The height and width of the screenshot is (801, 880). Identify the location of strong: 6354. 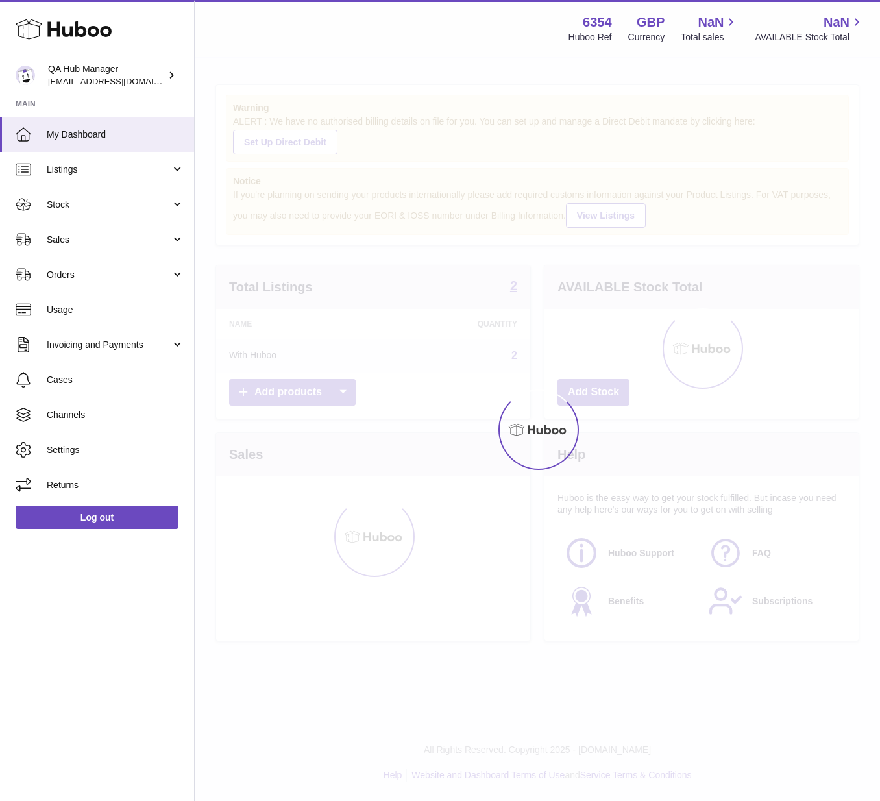
(597, 22).